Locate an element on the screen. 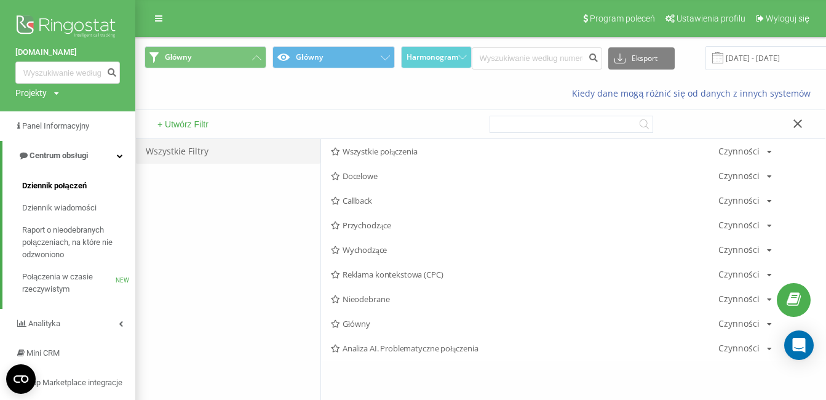 The width and height of the screenshot is (826, 400). a: Dziennik połączeń is located at coordinates (79, 186).